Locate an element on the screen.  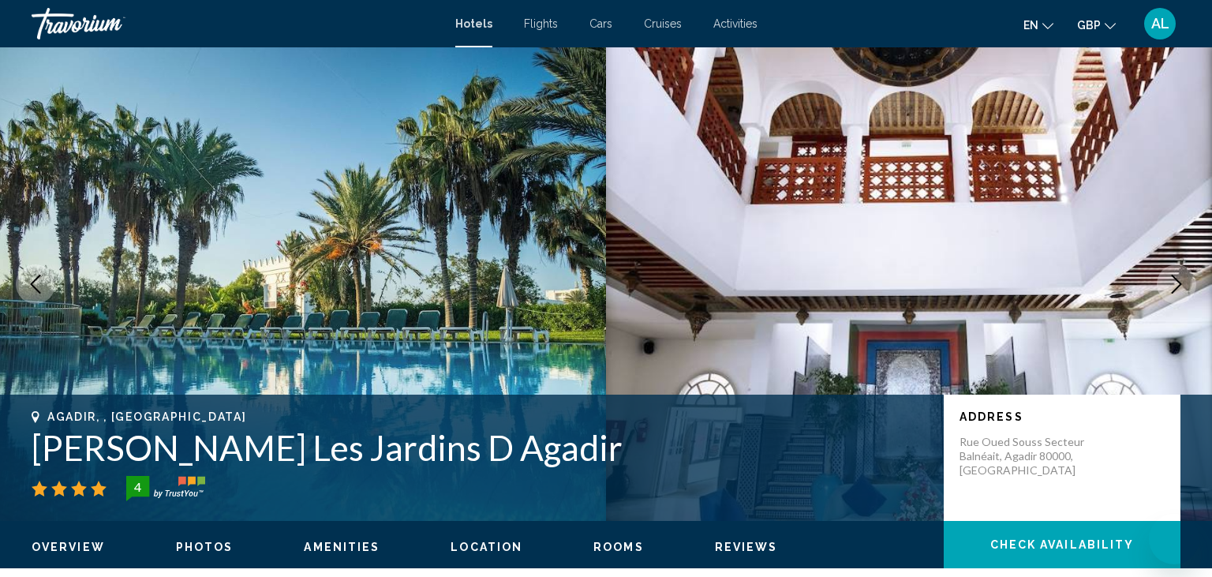
span: GBP is located at coordinates (1089, 25).